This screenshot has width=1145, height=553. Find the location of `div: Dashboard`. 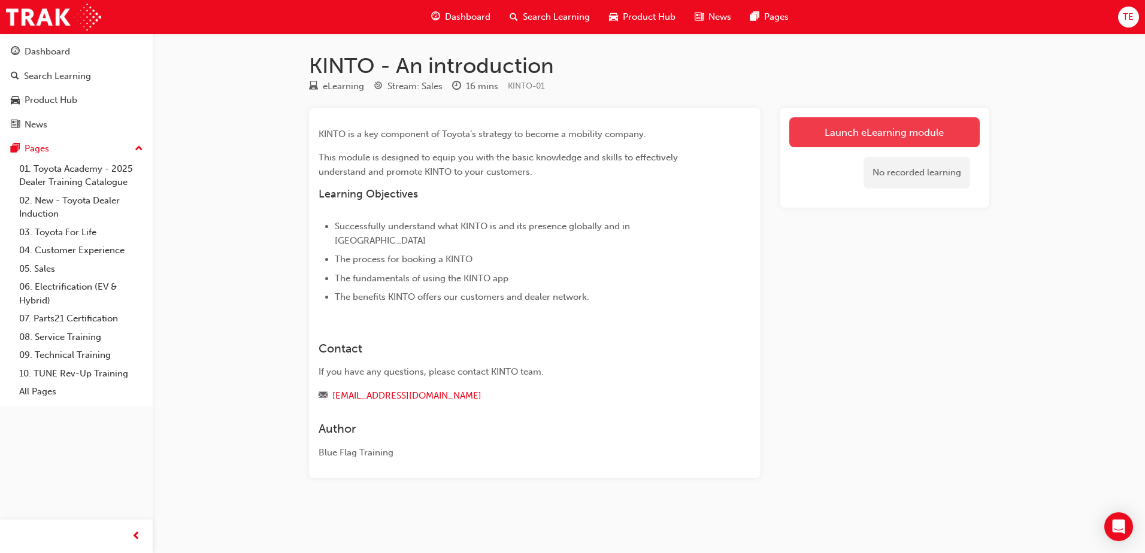

div: Dashboard is located at coordinates (47, 52).